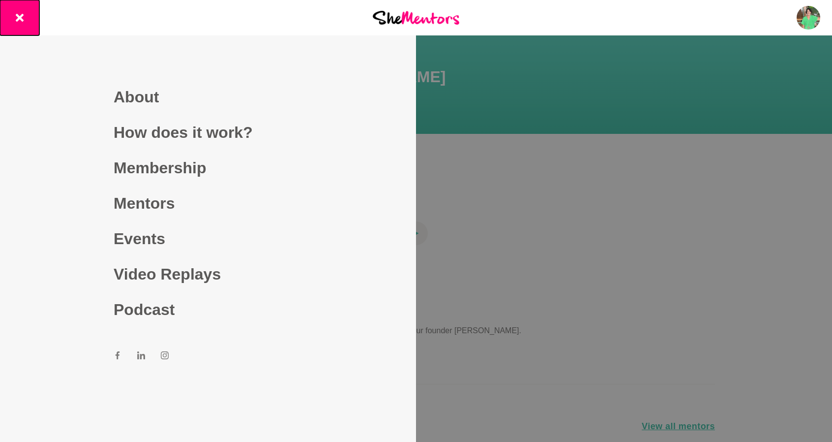 Image resolution: width=832 pixels, height=442 pixels. Describe the element at coordinates (208, 309) in the screenshot. I see `a: Podcast` at that location.